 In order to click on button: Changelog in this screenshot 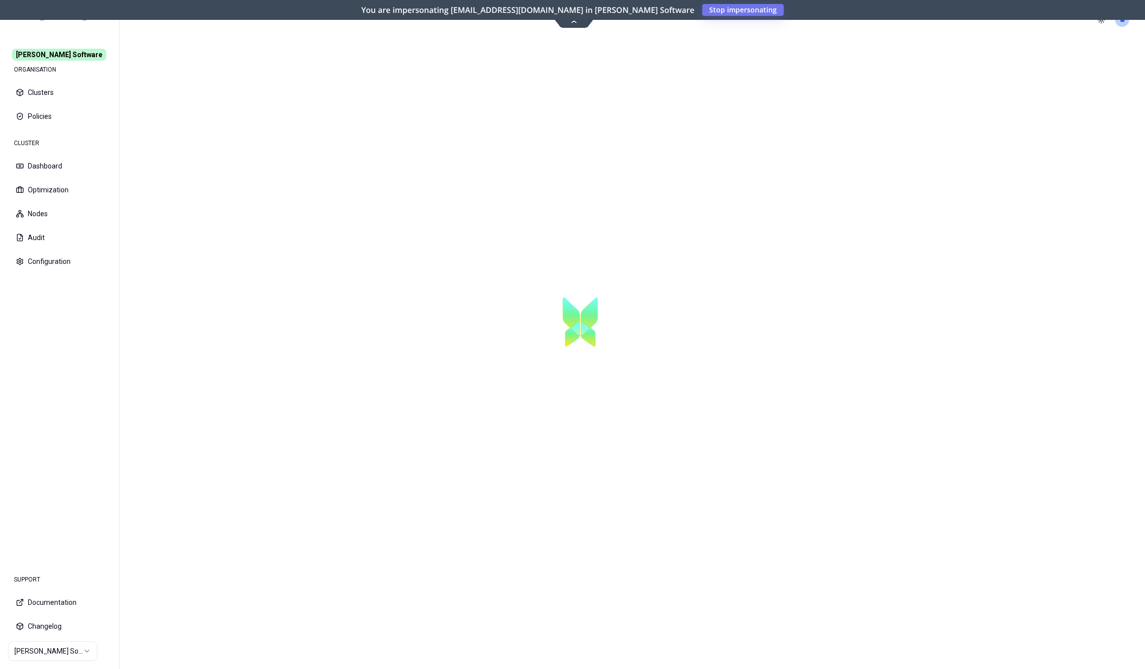, I will do `click(60, 626)`.